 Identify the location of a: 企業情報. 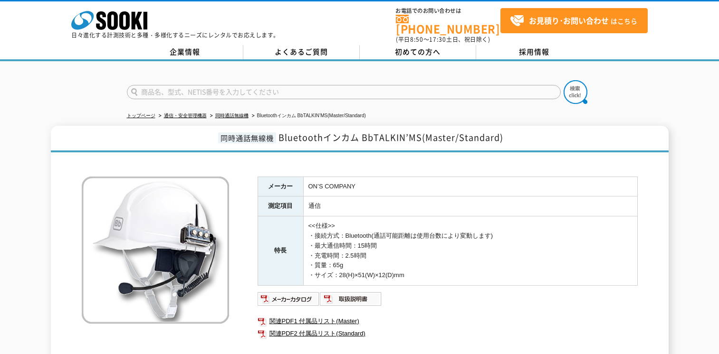
(185, 52).